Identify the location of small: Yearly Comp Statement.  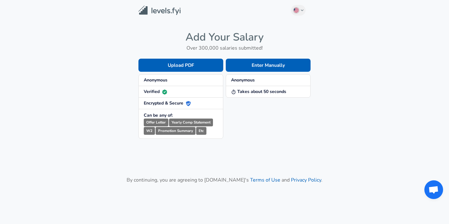
(191, 122).